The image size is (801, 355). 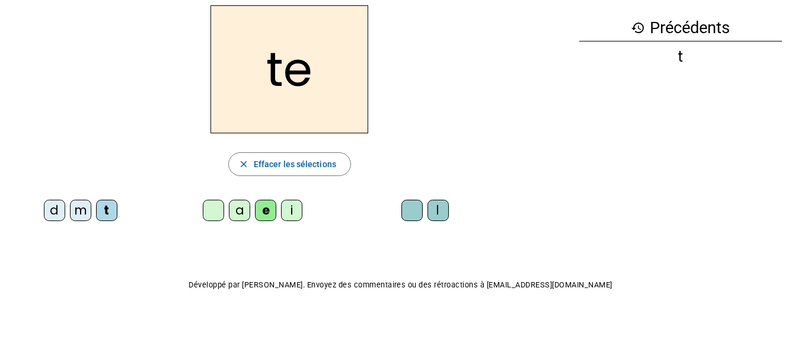 What do you see at coordinates (289, 69) in the screenshot?
I see `h2: te` at bounding box center [289, 69].